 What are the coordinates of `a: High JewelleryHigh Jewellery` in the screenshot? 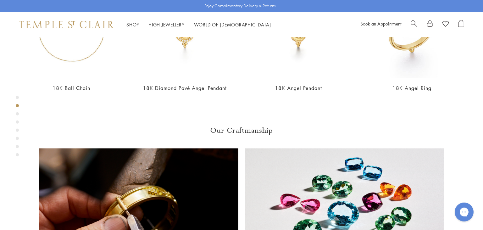 It's located at (166, 25).